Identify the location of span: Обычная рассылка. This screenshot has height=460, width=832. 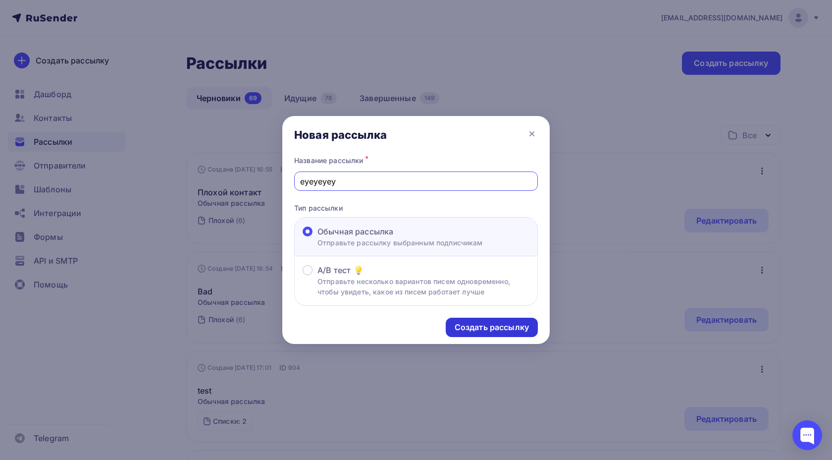
(355, 231).